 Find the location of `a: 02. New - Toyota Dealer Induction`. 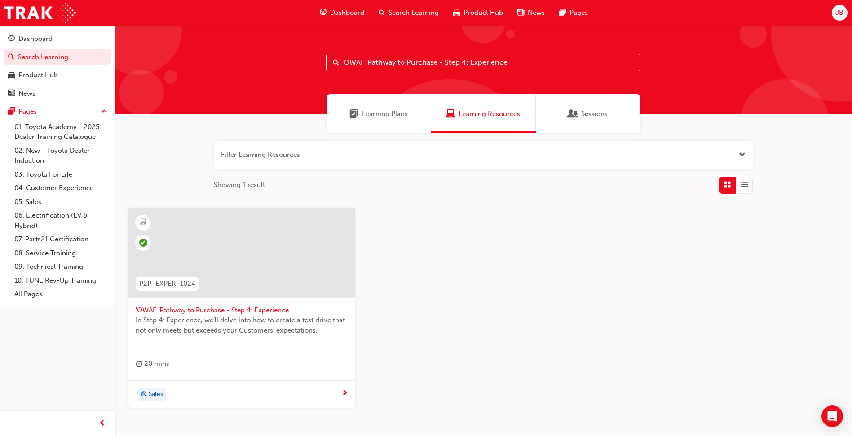

a: 02. New - Toyota Dealer Induction is located at coordinates (61, 155).